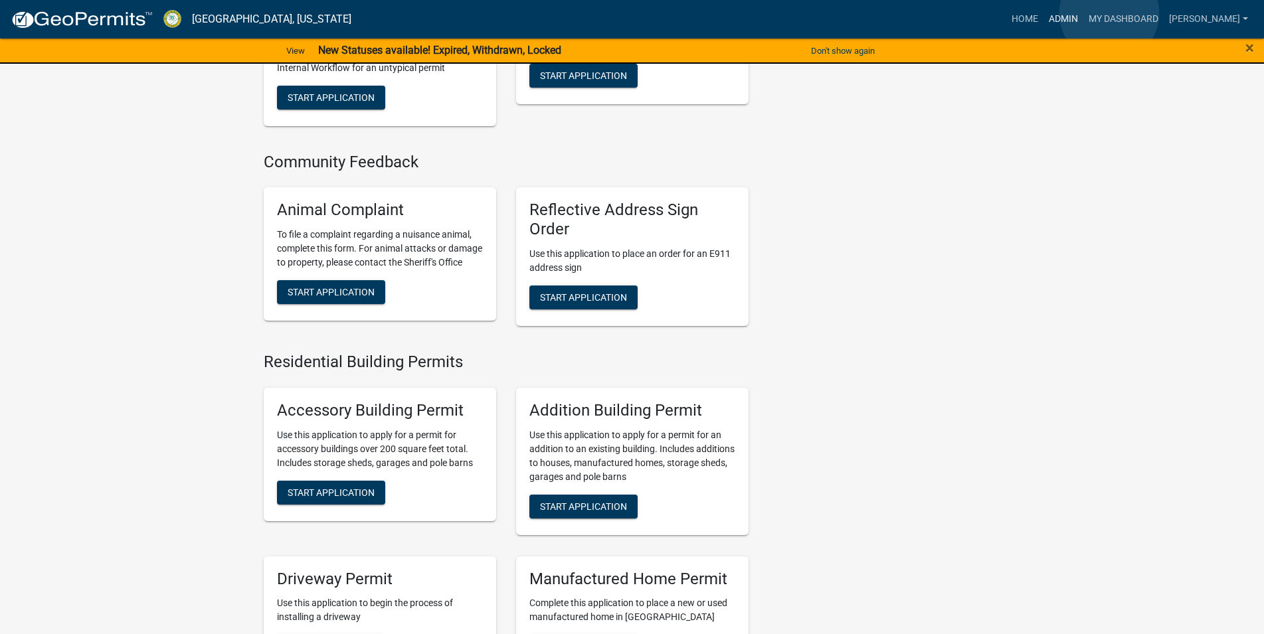 This screenshot has width=1264, height=634. Describe the element at coordinates (843, 50) in the screenshot. I see `button: Don't show again` at that location.